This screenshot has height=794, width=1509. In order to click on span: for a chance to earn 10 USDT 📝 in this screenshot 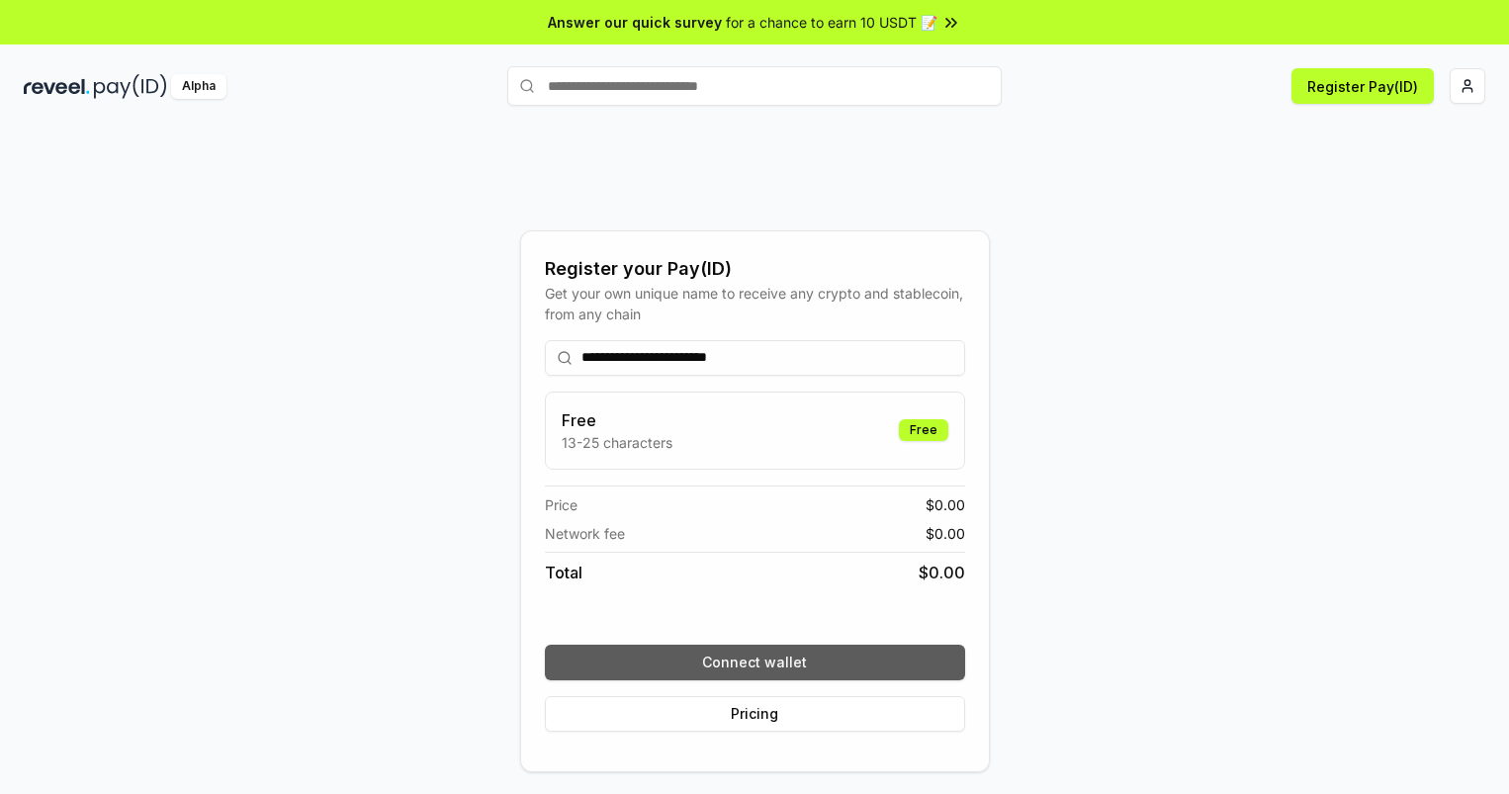, I will do `click(831, 22)`.